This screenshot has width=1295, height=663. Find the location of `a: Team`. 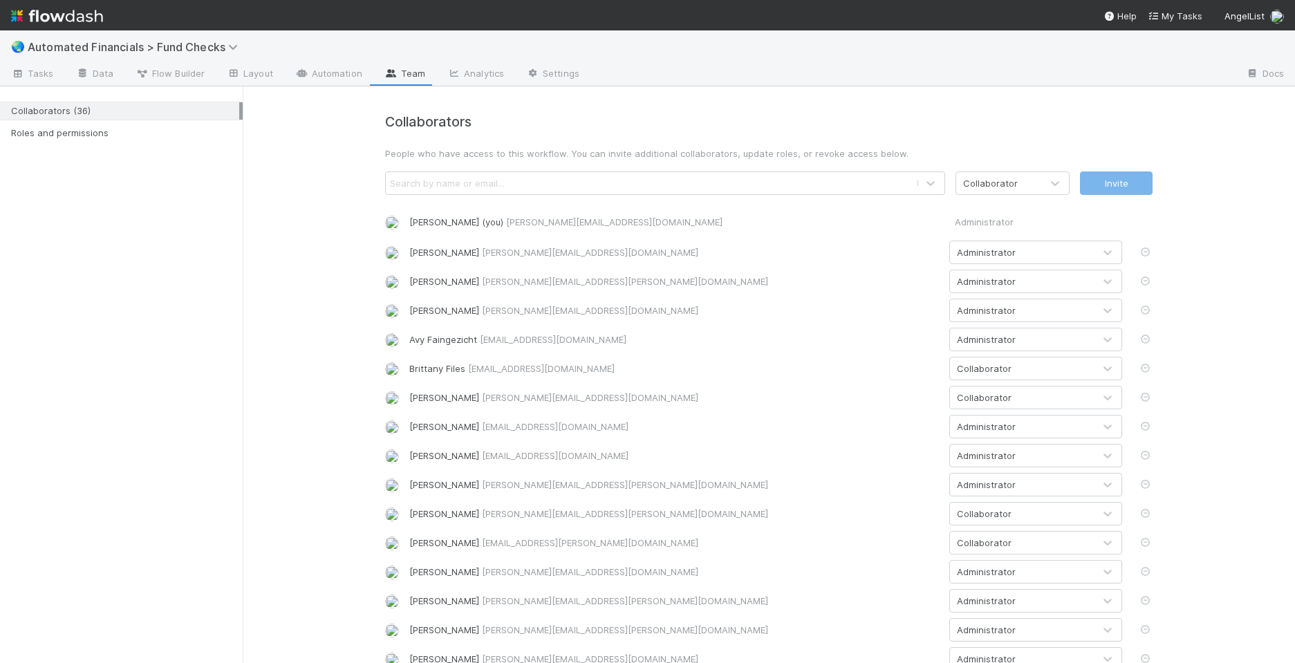

a: Team is located at coordinates (405, 75).